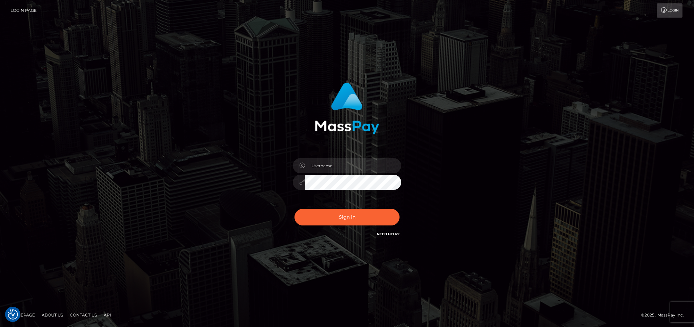  Describe the element at coordinates (22, 315) in the screenshot. I see `a: Homepage` at that location.